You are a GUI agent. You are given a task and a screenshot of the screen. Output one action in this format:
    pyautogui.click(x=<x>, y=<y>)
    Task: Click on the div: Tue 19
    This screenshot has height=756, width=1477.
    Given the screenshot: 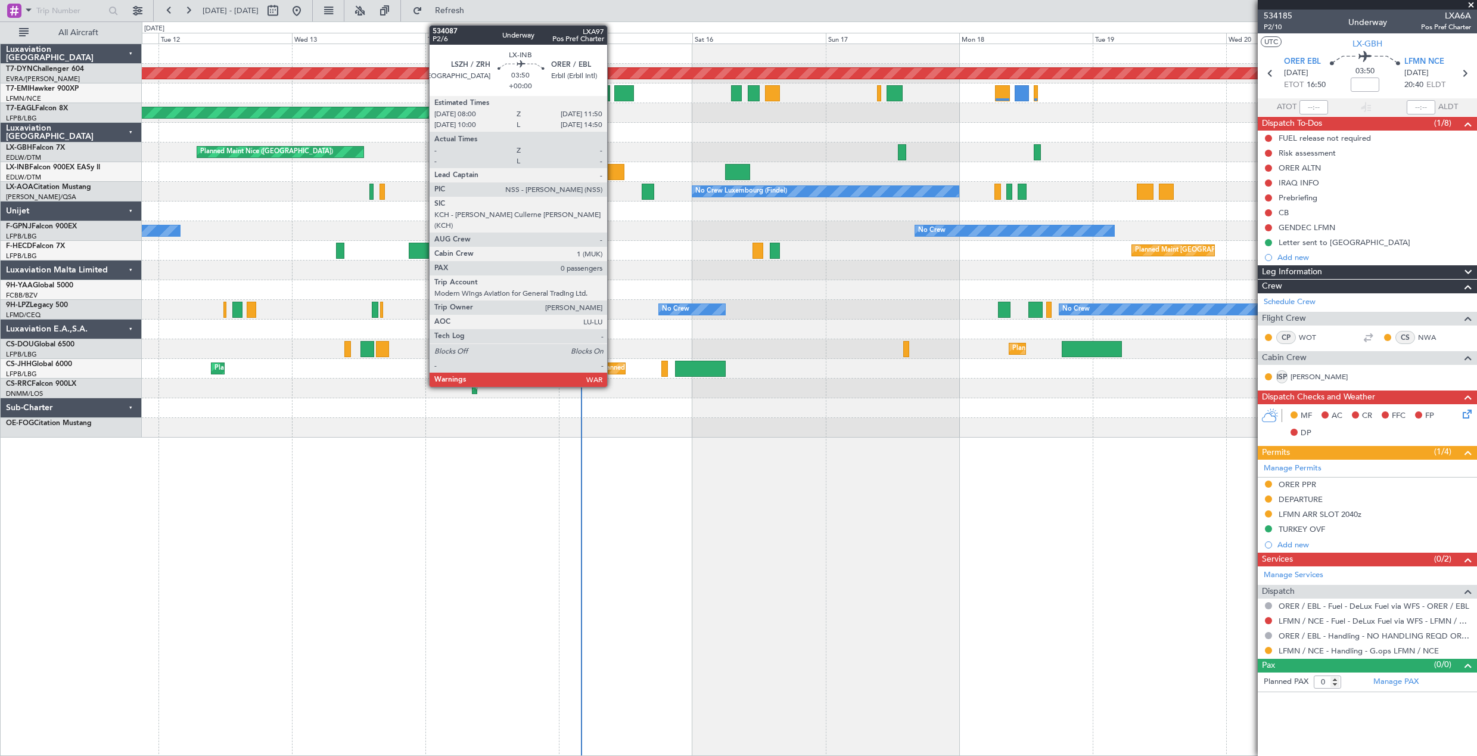 What is the action you would take?
    pyautogui.click(x=1160, y=38)
    